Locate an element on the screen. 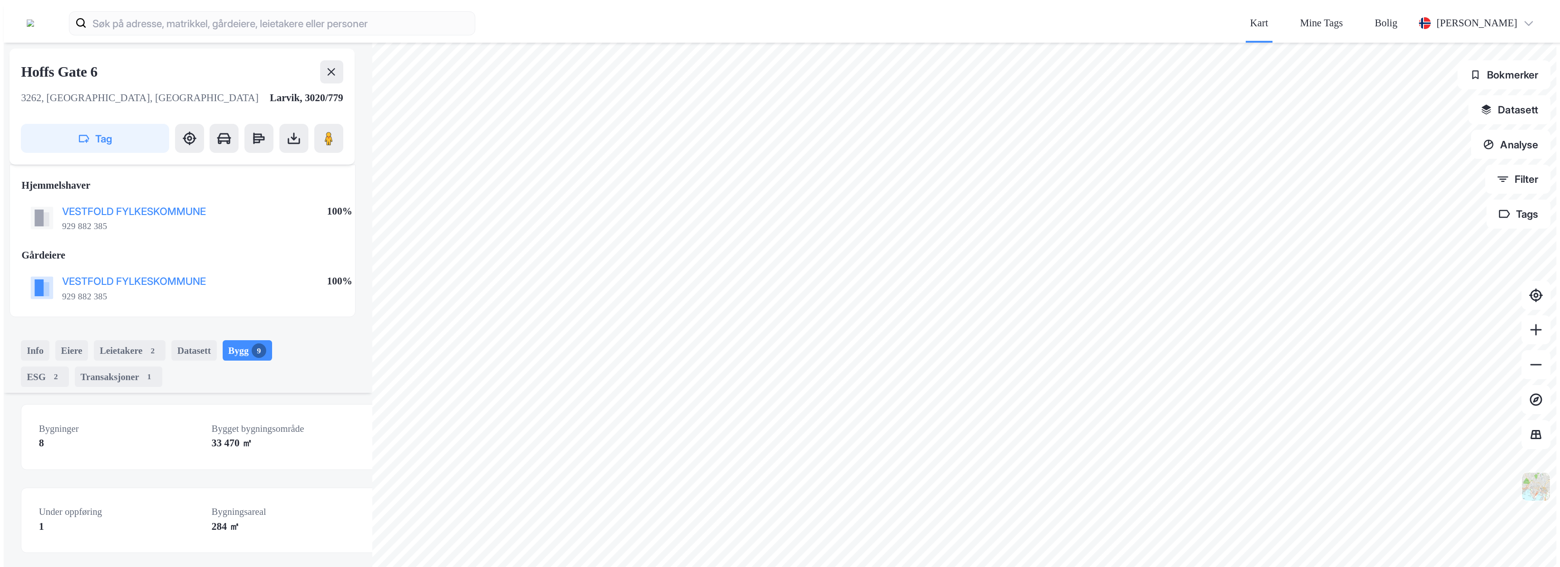 Image resolution: width=1560 pixels, height=567 pixels. div: 8 is located at coordinates (119, 443).